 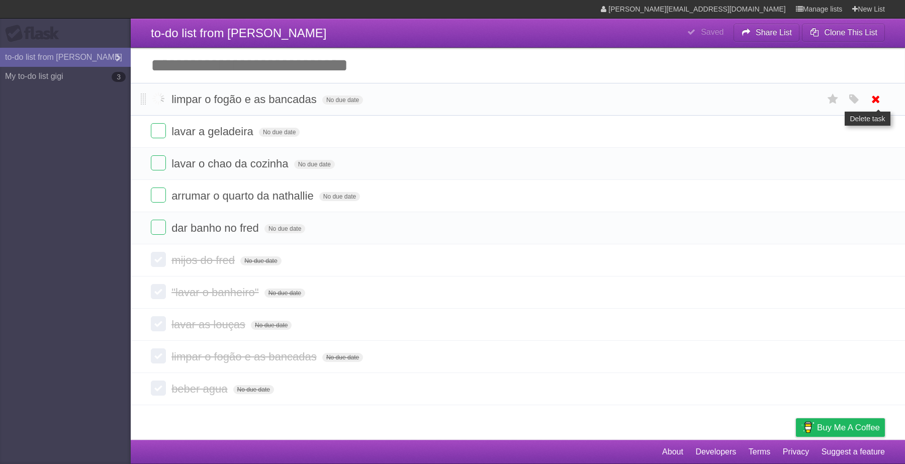 I want to click on label: Star task, so click(x=833, y=99).